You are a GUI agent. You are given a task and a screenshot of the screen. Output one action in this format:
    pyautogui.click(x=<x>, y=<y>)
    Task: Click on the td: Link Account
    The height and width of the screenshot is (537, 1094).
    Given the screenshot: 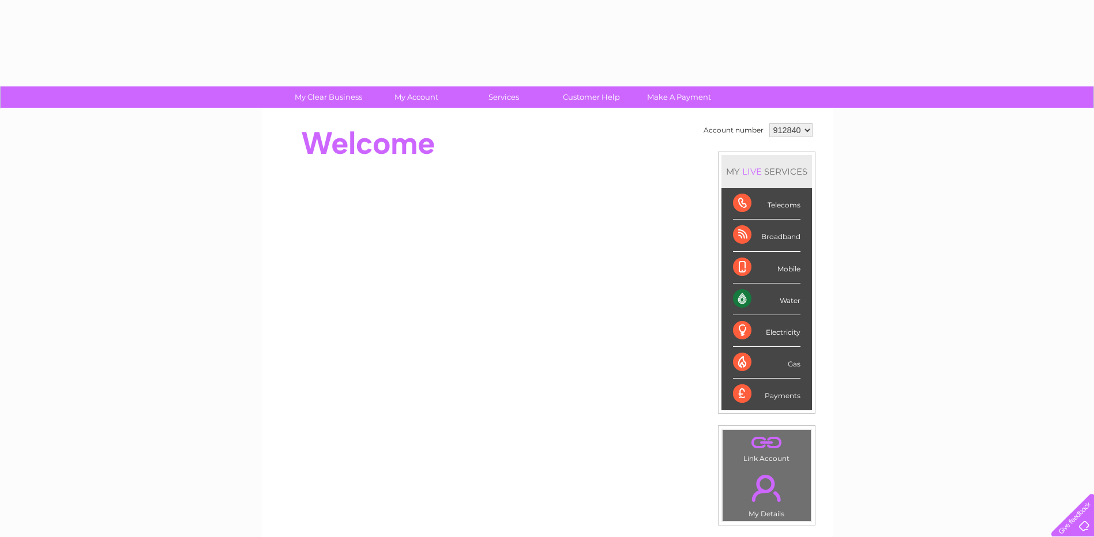 What is the action you would take?
    pyautogui.click(x=766, y=447)
    